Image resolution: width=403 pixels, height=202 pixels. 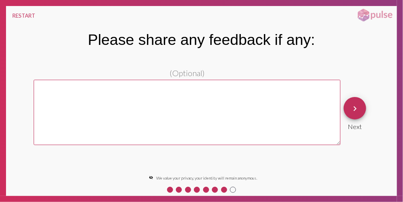 What do you see at coordinates (355, 125) in the screenshot?
I see `div: Next` at bounding box center [355, 125].